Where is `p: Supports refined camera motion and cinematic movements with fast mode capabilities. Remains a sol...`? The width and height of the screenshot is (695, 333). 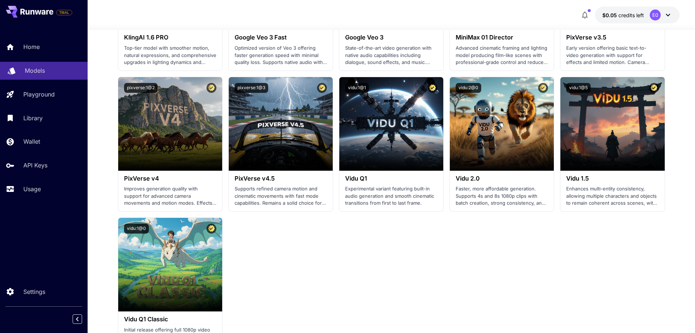
p: Supports refined camera motion and cinematic movements with fast mode capabilities. Remains a sol... is located at coordinates (281, 196).